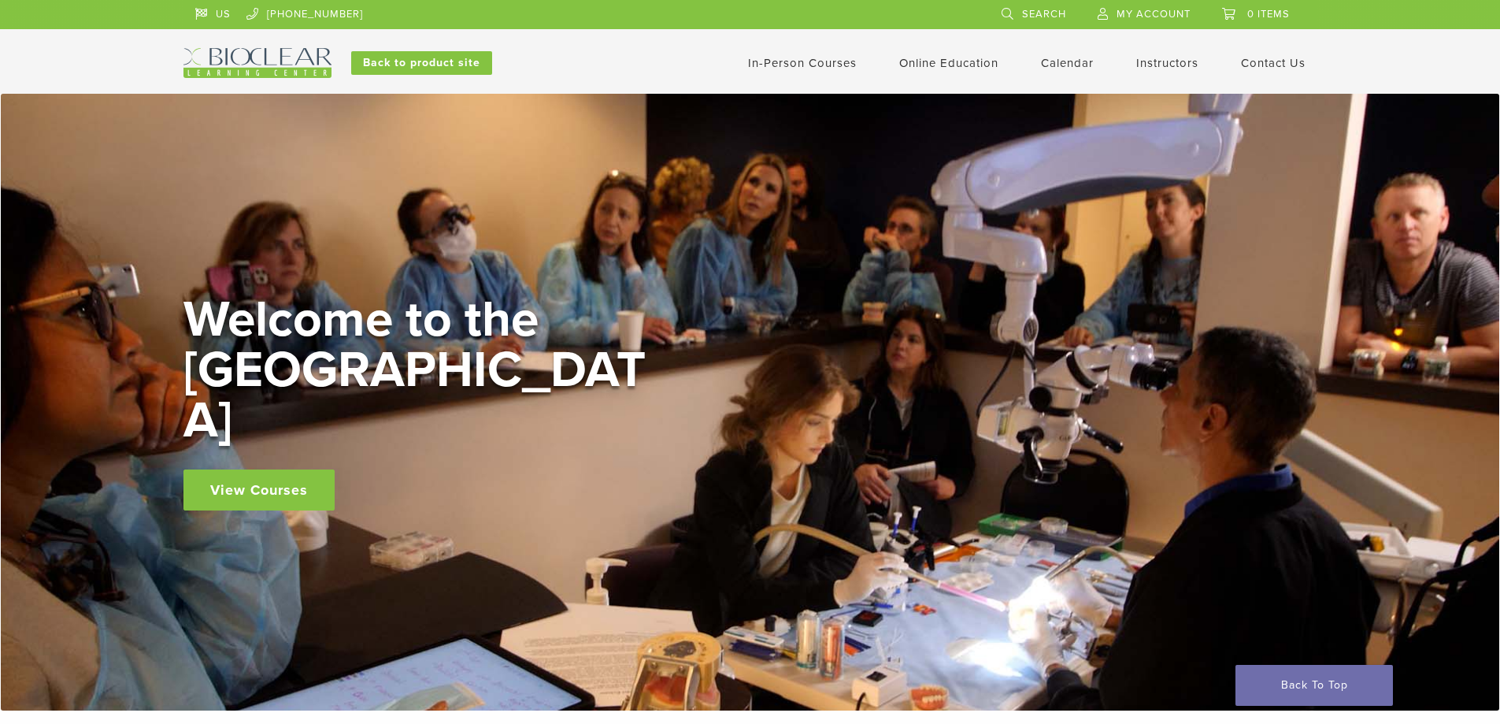 The width and height of the screenshot is (1500, 724). What do you see at coordinates (421, 63) in the screenshot?
I see `a: Back to product site` at bounding box center [421, 63].